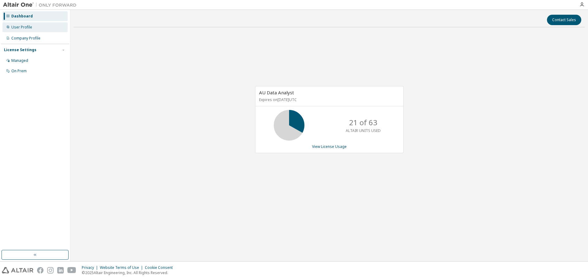  I want to click on img: Altair One, so click(41, 5).